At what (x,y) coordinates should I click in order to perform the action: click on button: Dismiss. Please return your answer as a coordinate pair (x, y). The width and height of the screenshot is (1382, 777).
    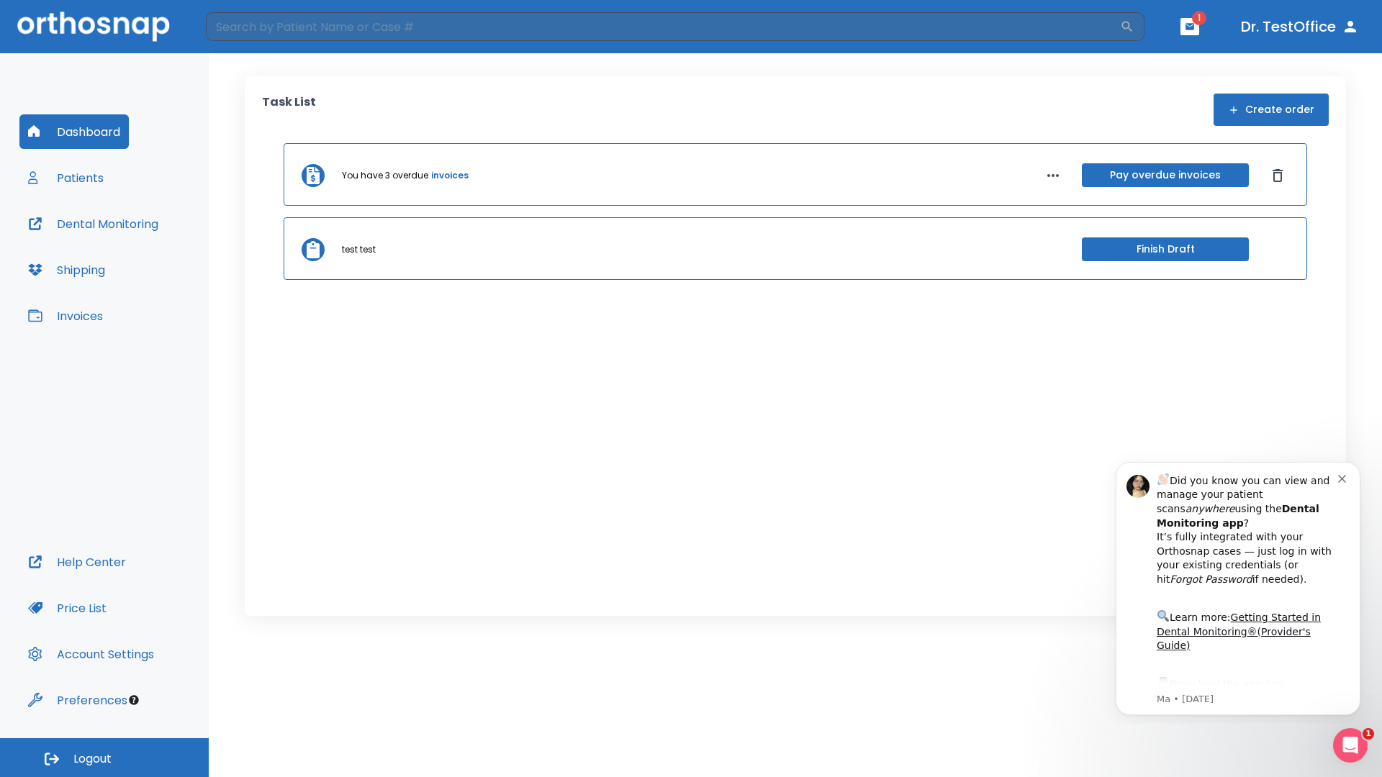
    Looking at the image, I should click on (1277, 176).